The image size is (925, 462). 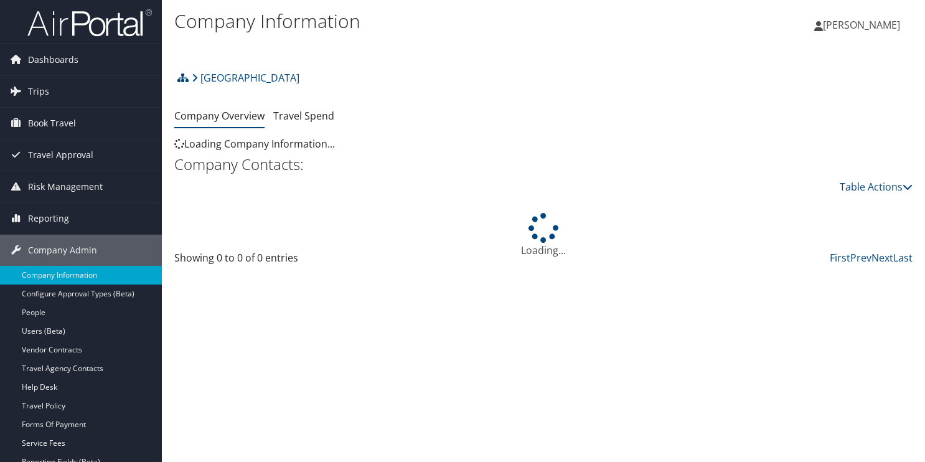 What do you see at coordinates (255, 144) in the screenshot?
I see `span: Loading Company Information...` at bounding box center [255, 144].